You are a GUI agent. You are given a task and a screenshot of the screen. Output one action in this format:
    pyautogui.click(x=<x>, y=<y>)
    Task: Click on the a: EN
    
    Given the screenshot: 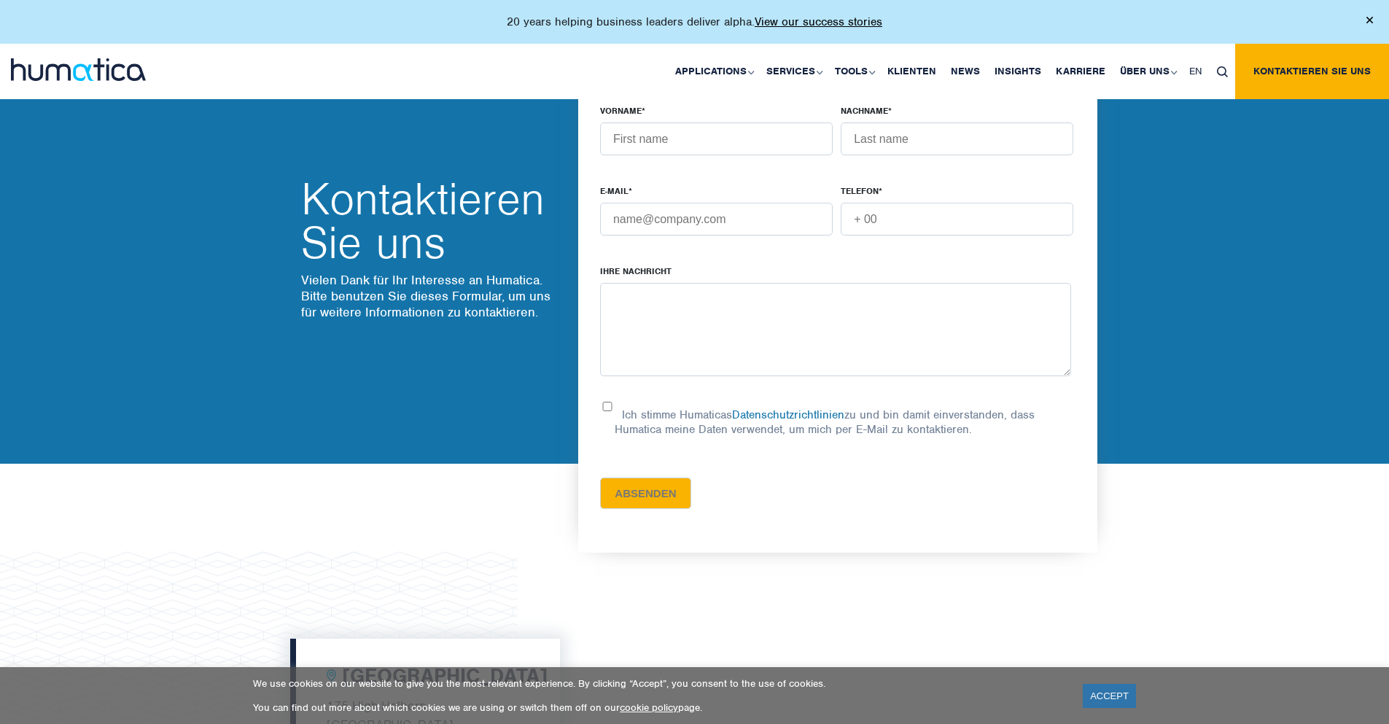 What is the action you would take?
    pyautogui.click(x=1196, y=71)
    